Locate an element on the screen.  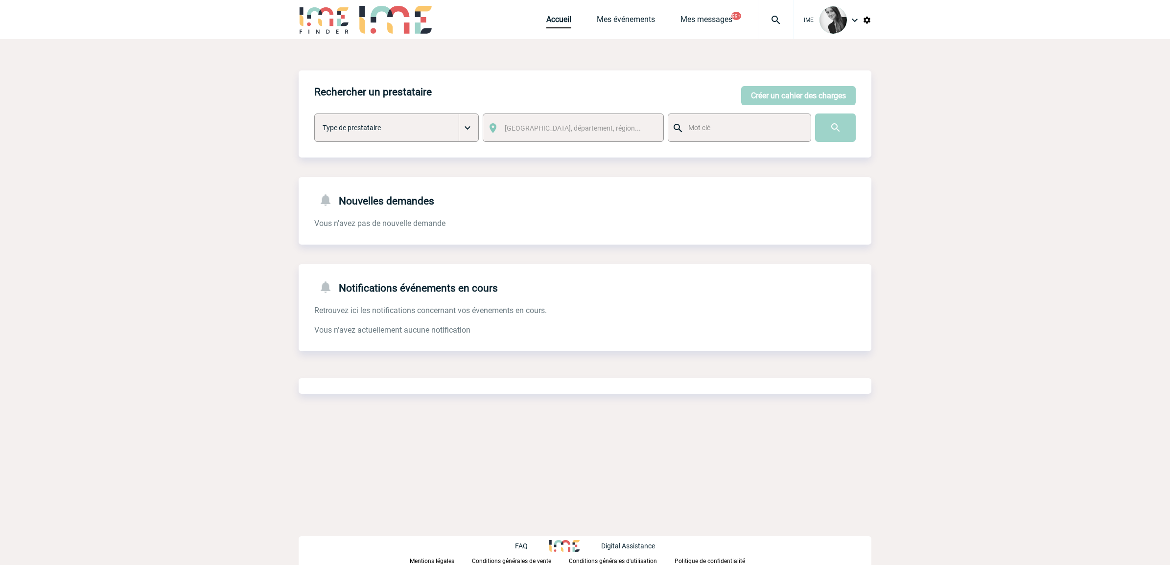
p: FAQ is located at coordinates (521, 546).